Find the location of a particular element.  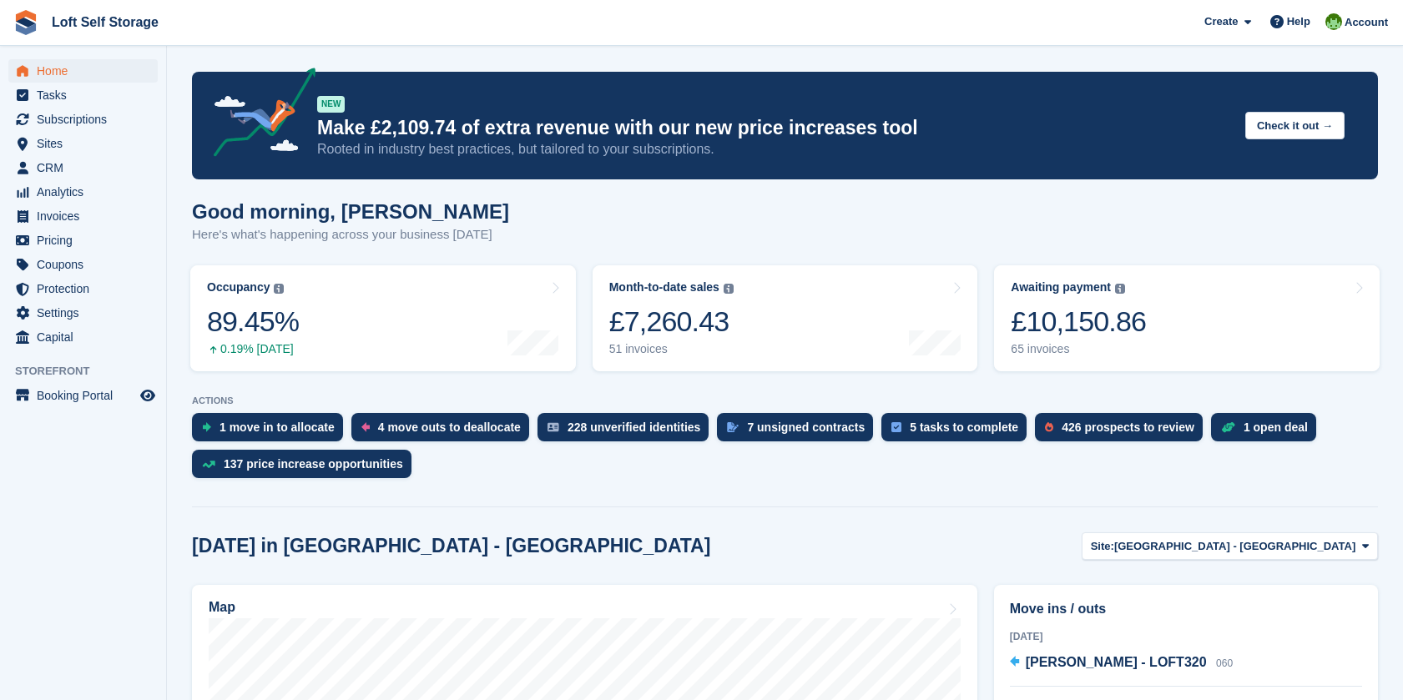

span: Site: is located at coordinates (1102, 547).